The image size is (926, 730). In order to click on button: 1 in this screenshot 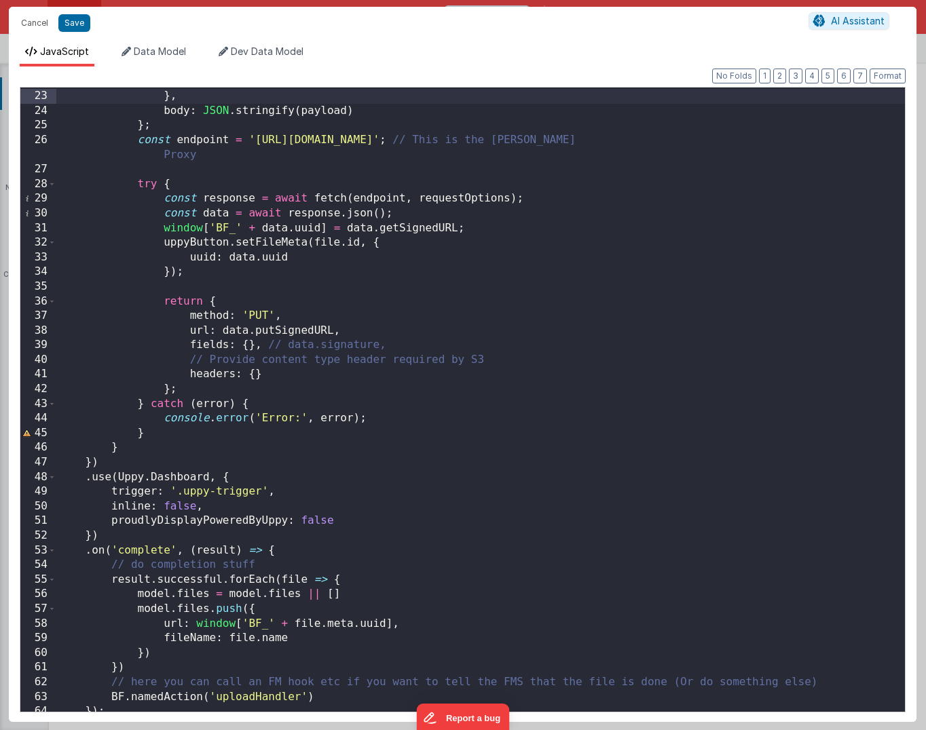, I will do `click(764, 76)`.